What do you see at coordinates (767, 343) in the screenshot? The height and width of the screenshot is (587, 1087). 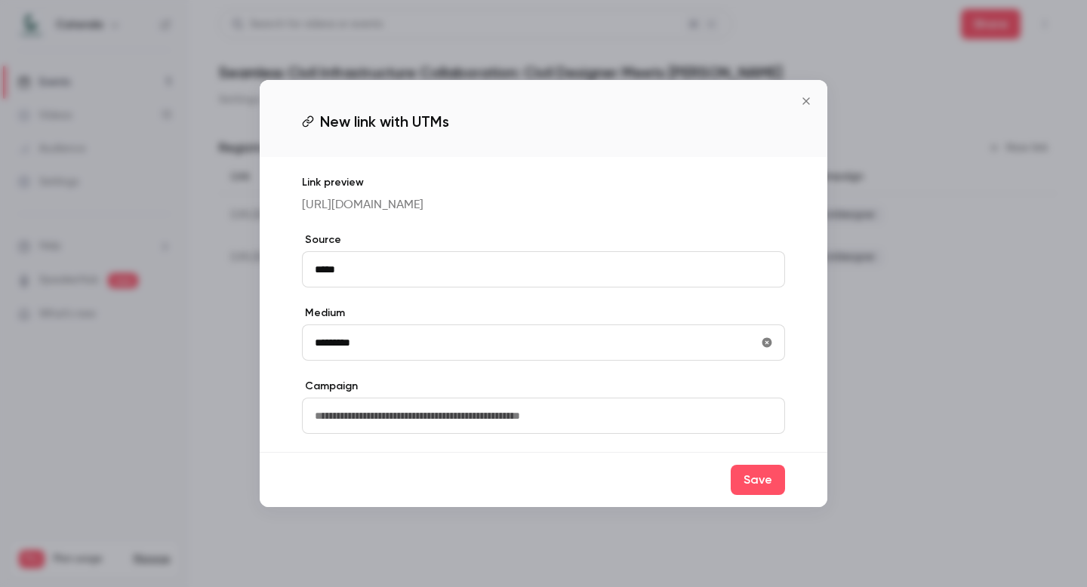 I see `button: utmMedium` at bounding box center [767, 343].